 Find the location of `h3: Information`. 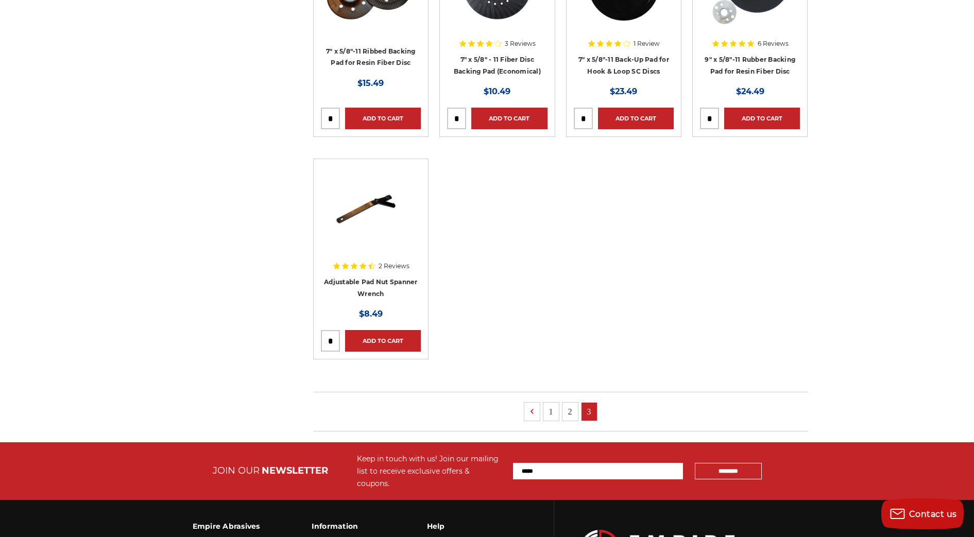

h3: Information is located at coordinates (344, 526).